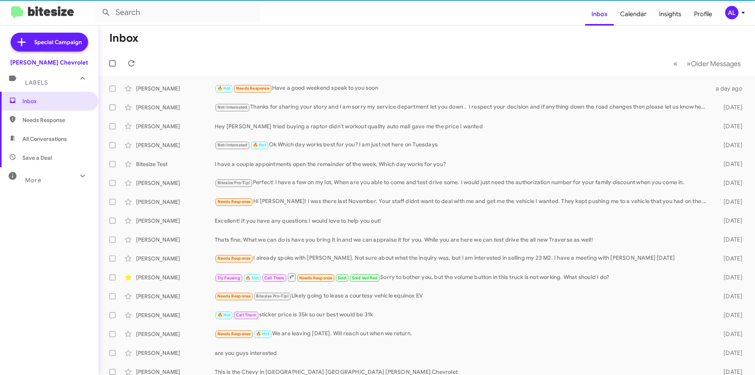 This screenshot has width=755, height=375. Describe the element at coordinates (33, 180) in the screenshot. I see `span: More` at that location.